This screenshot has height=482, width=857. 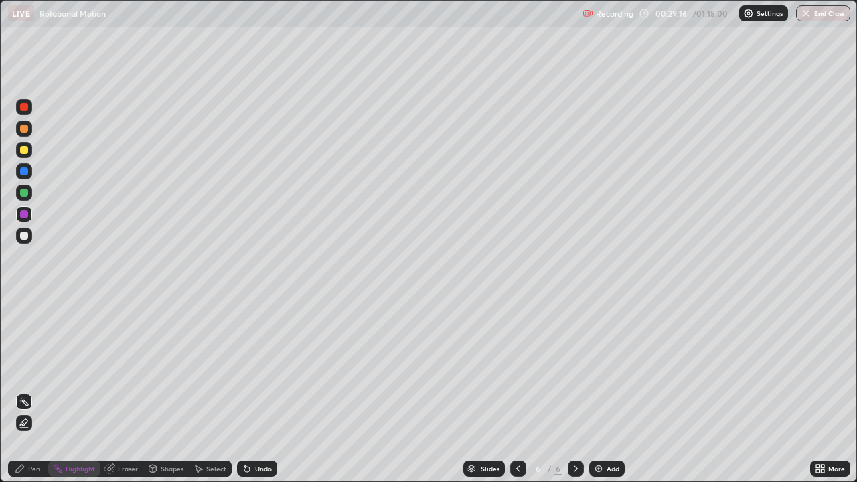 I want to click on img: add-slide-button, so click(x=598, y=469).